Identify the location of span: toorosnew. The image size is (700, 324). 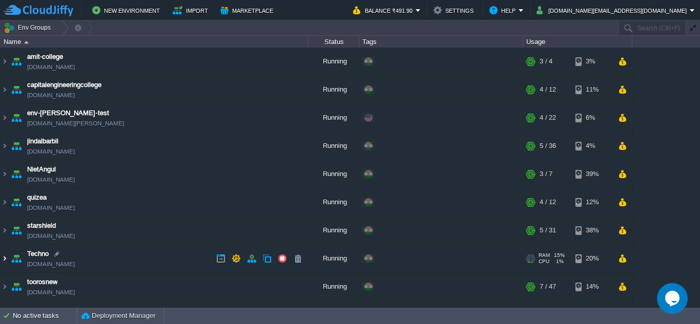
(42, 282).